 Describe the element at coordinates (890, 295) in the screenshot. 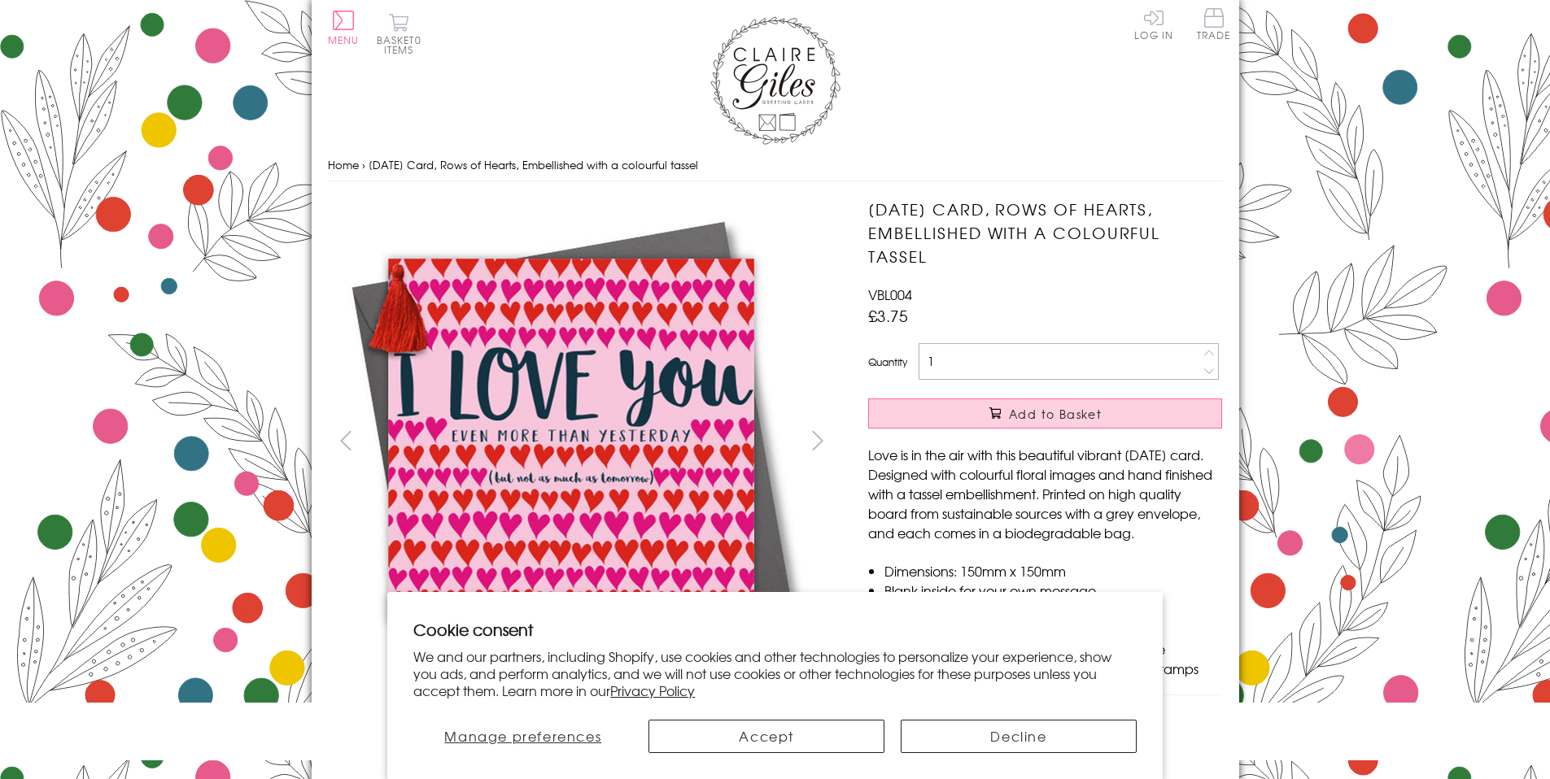

I see `span: VBL004` at that location.